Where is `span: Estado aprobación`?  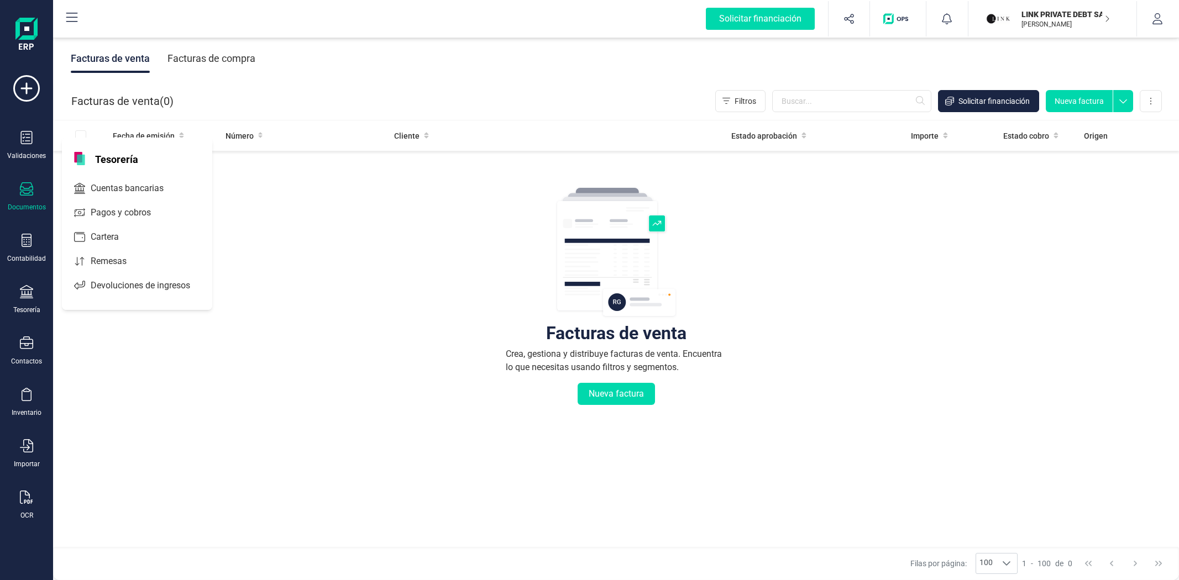 span: Estado aprobación is located at coordinates (764, 136).